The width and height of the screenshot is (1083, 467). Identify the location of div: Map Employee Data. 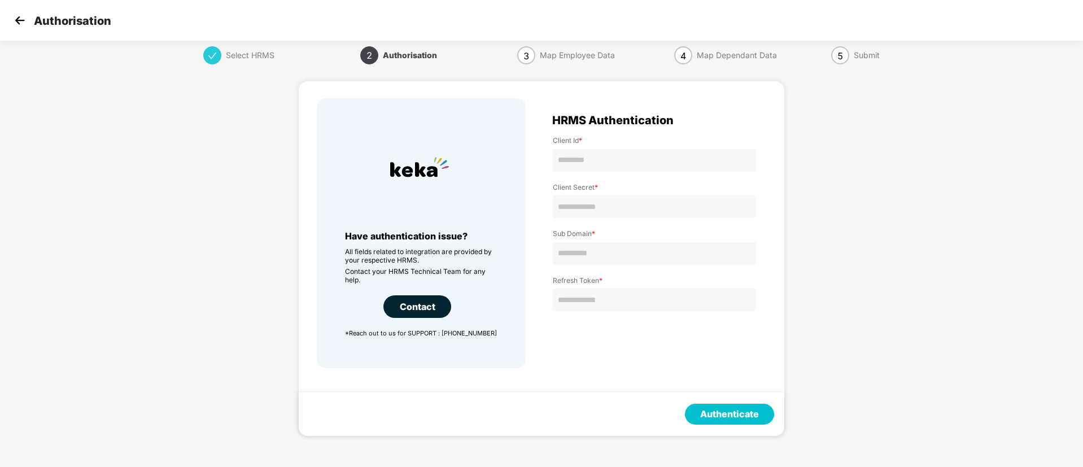
(577, 55).